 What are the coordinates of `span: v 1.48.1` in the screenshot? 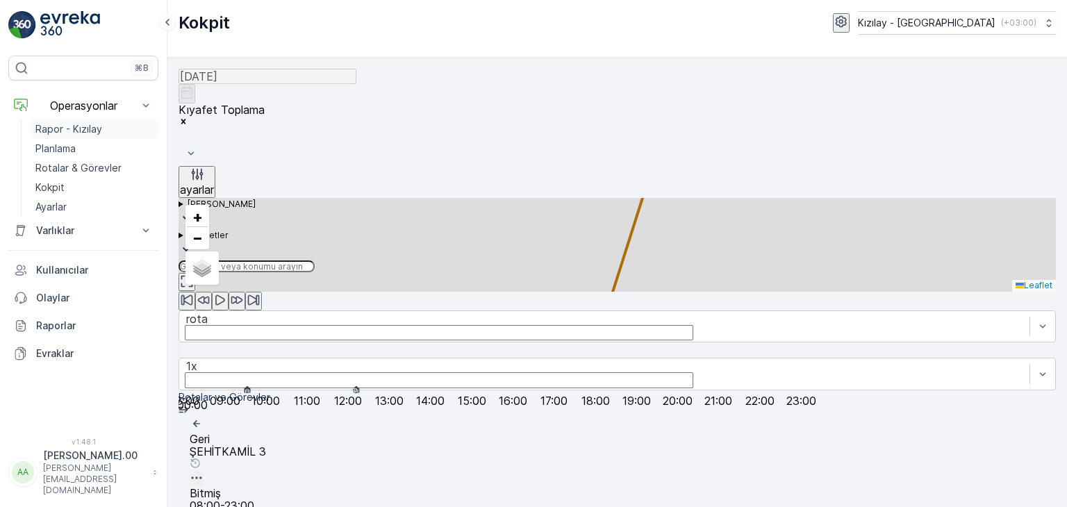 It's located at (83, 442).